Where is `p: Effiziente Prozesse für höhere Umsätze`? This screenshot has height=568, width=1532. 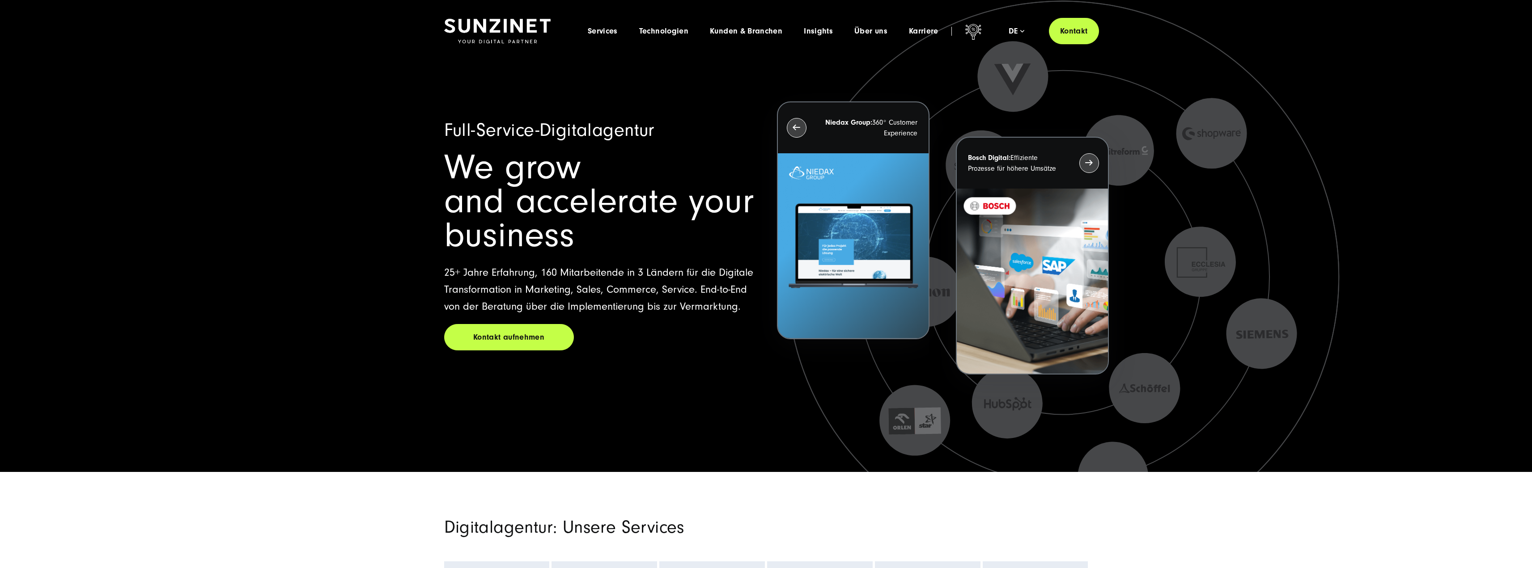
p: Effiziente Prozesse für höhere Umsätze is located at coordinates (1015, 163).